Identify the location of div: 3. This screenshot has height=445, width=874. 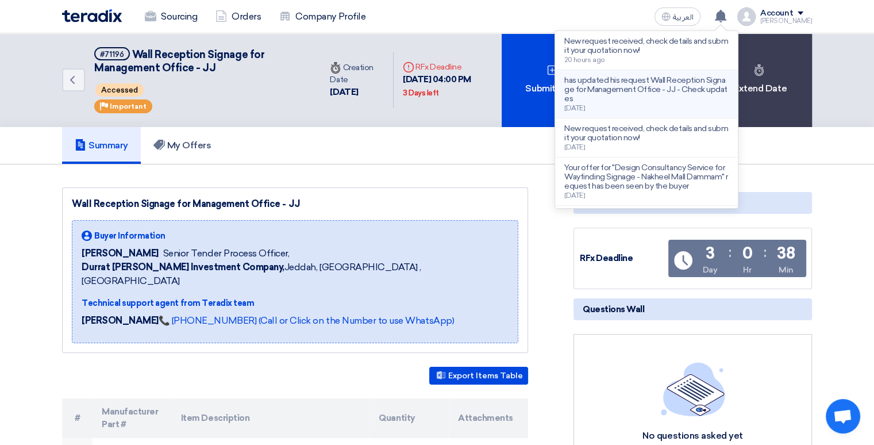
(710, 253).